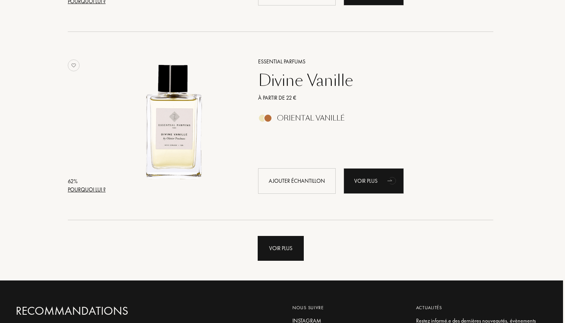  Describe the element at coordinates (348, 308) in the screenshot. I see `div: Nous suivre` at that location.